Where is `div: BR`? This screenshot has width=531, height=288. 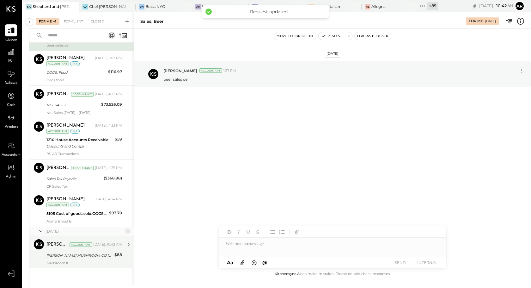
div: BR is located at coordinates (255, 7).